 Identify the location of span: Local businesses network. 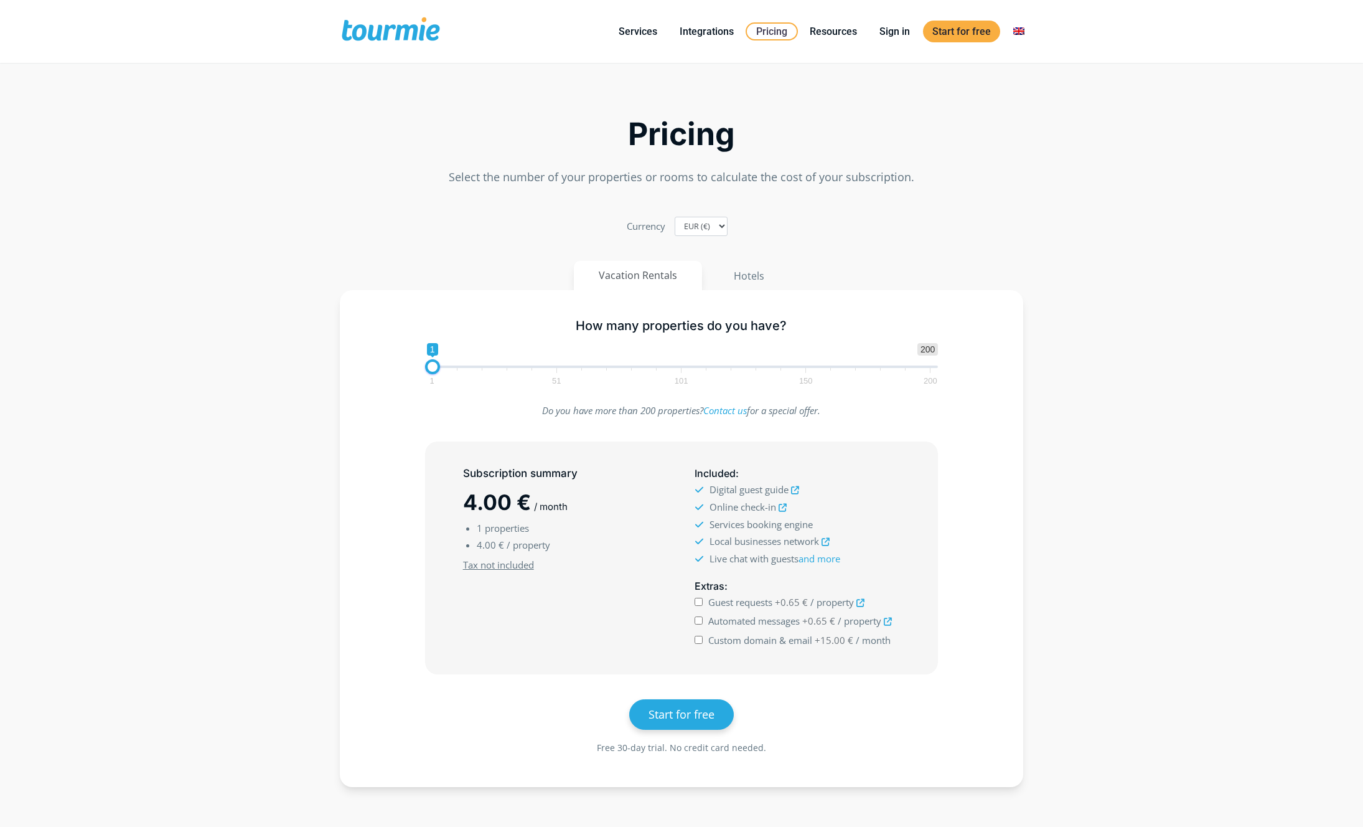
(764, 541).